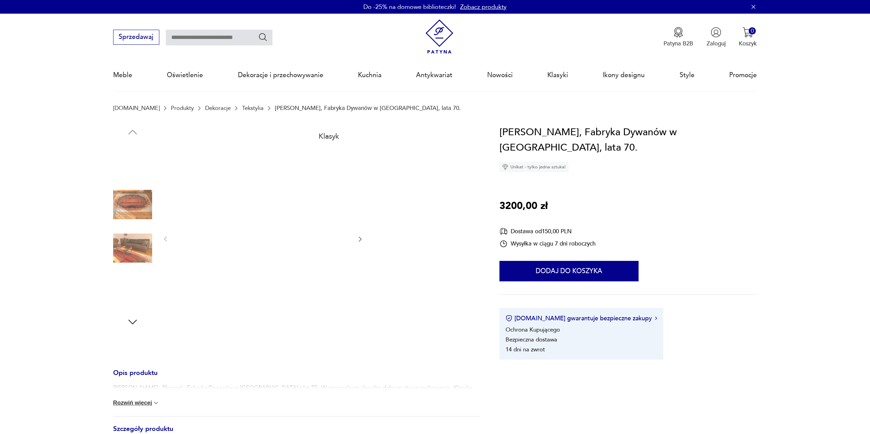  What do you see at coordinates (547, 244) in the screenshot?
I see `div: Wysyłka w ciągu 7 dni roboczych` at bounding box center [547, 244].